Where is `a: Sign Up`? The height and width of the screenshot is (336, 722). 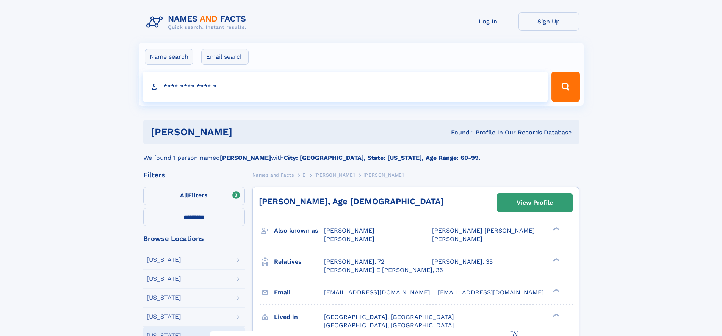 a: Sign Up is located at coordinates (549, 21).